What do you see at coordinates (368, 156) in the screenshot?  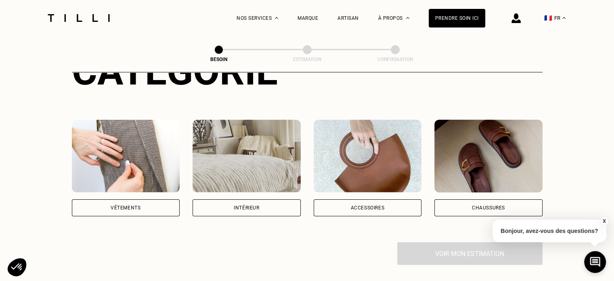 I see `img: Accessoires` at bounding box center [368, 156].